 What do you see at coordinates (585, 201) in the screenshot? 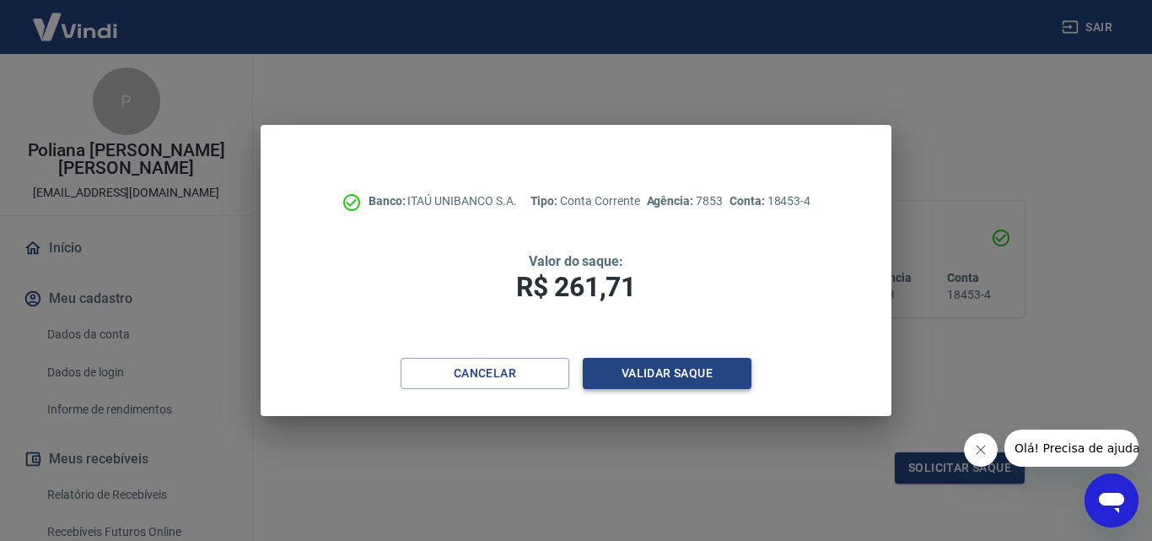
I see `p: Conta Corrente` at bounding box center [585, 201].